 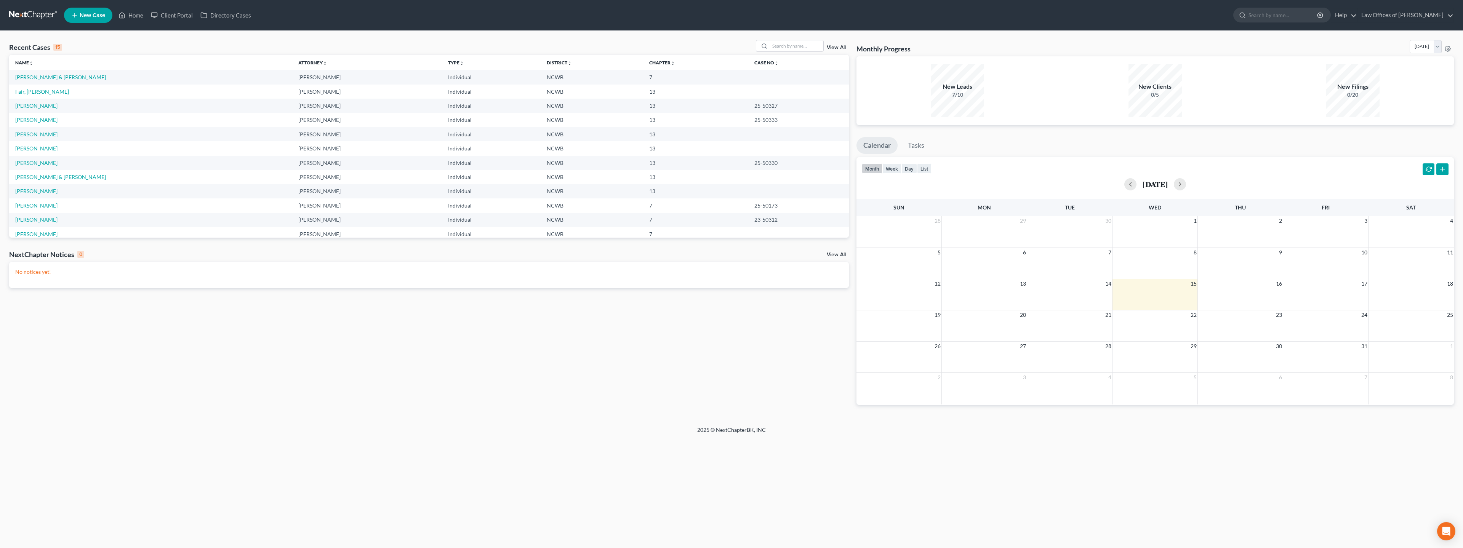 I want to click on span: 20, so click(x=1023, y=315).